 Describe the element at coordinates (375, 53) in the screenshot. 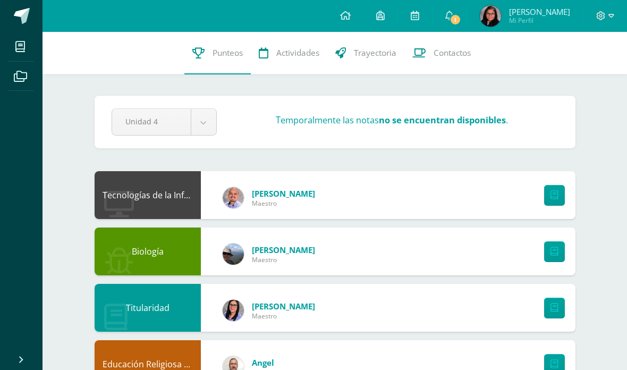

I see `span: Trayectoria` at that location.